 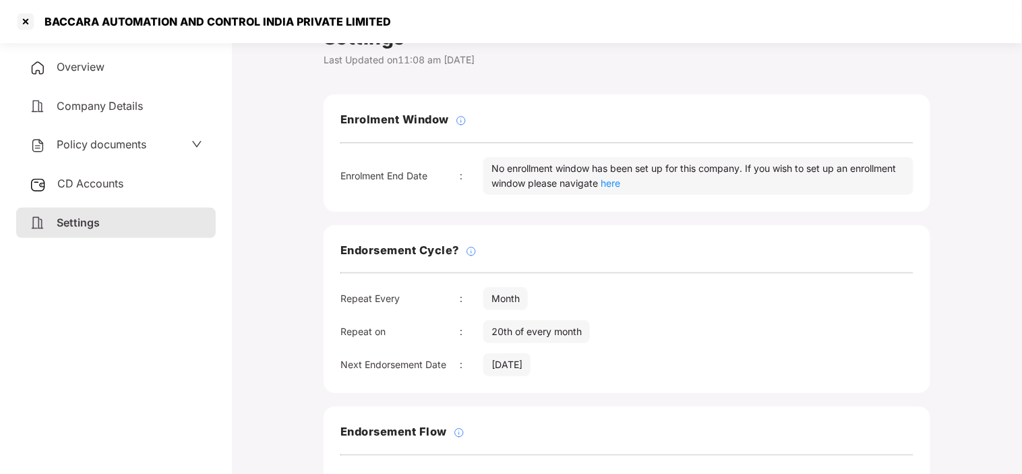 I want to click on a: here, so click(x=610, y=183).